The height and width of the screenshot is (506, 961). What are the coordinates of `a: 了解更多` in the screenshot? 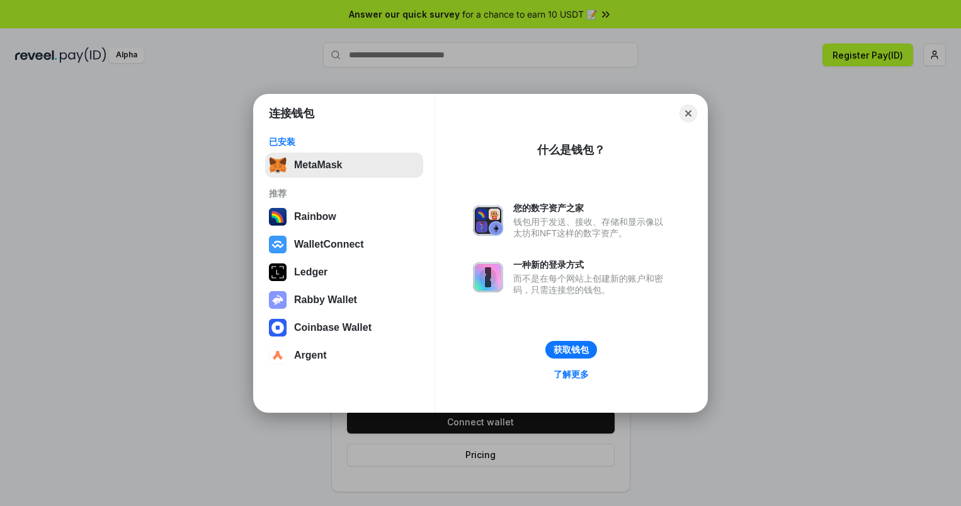 It's located at (571, 374).